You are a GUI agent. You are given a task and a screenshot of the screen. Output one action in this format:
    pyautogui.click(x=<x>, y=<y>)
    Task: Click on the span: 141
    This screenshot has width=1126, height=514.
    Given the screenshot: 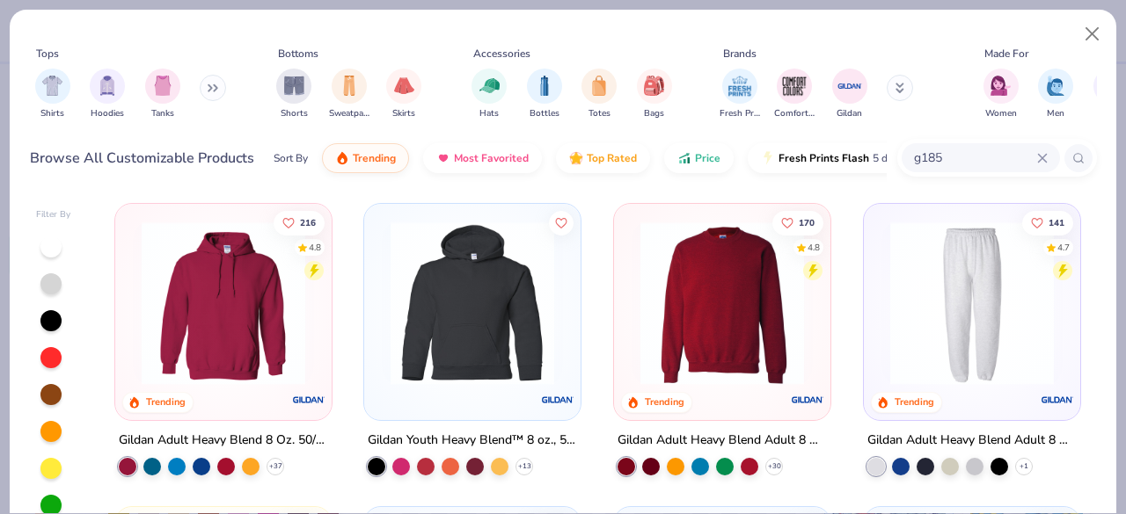 What is the action you would take?
    pyautogui.click(x=1056, y=222)
    